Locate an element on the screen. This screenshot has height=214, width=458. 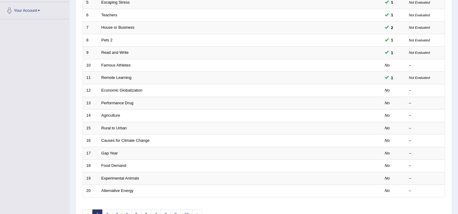
a: Economic Globalization is located at coordinates (122, 90).